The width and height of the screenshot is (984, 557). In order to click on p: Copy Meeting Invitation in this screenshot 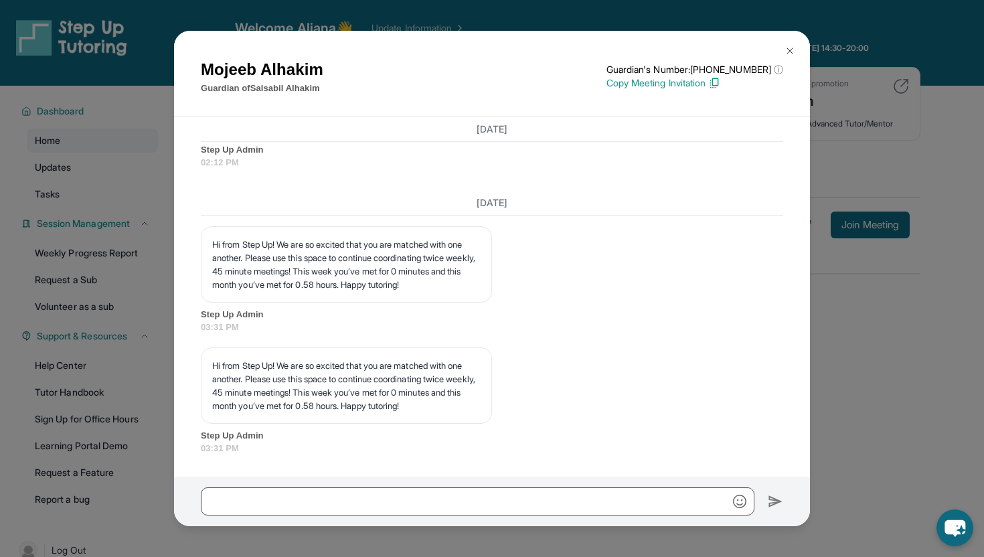, I will do `click(695, 83)`.